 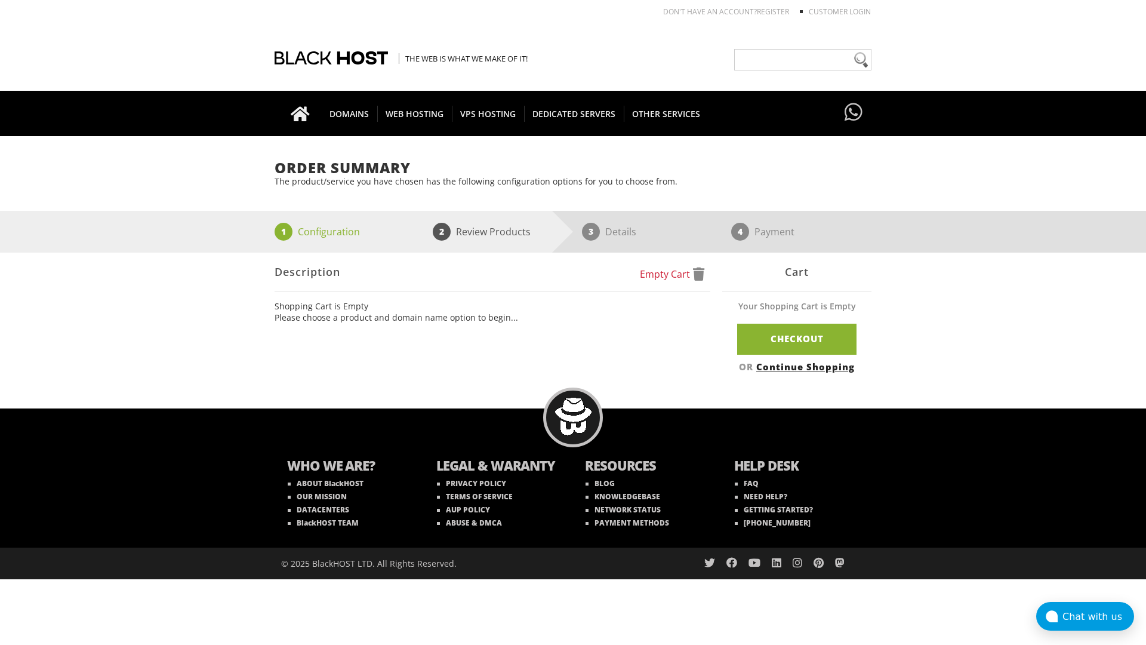 I want to click on input: Need help?, so click(x=803, y=60).